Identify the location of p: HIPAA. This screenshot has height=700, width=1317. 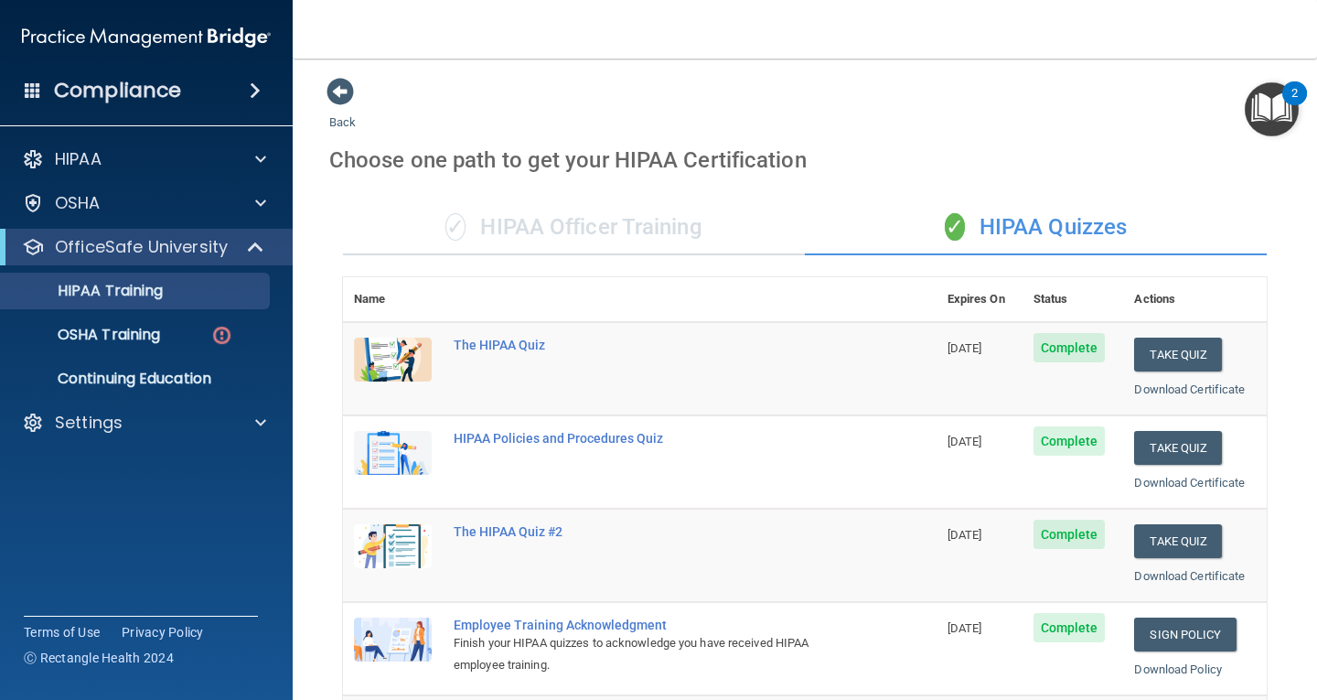
(78, 159).